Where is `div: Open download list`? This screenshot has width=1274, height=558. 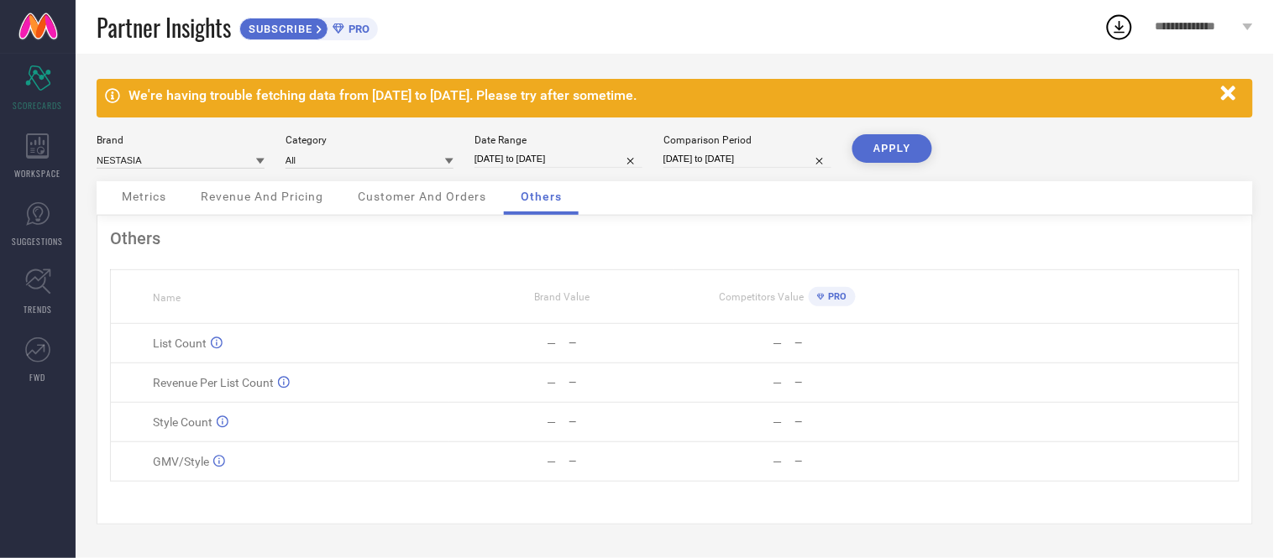
div: Open download list is located at coordinates (1119, 27).